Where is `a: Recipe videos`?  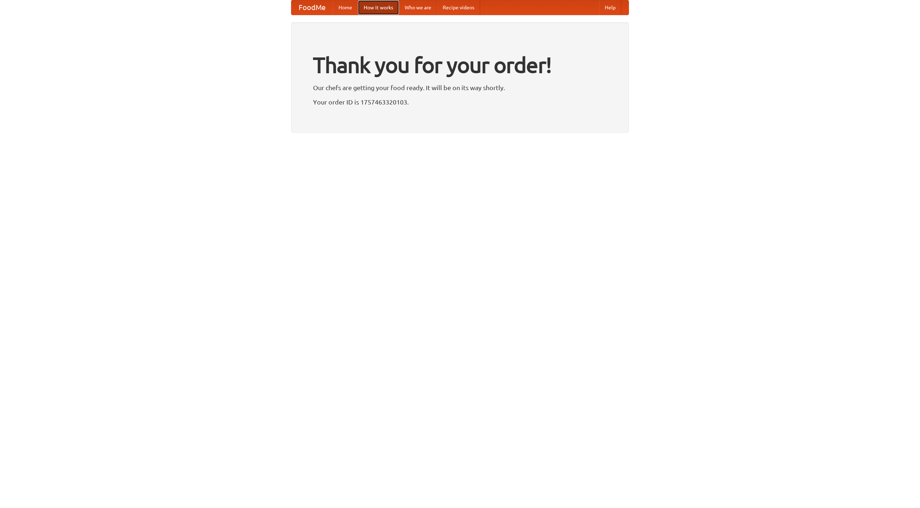 a: Recipe videos is located at coordinates (458, 8).